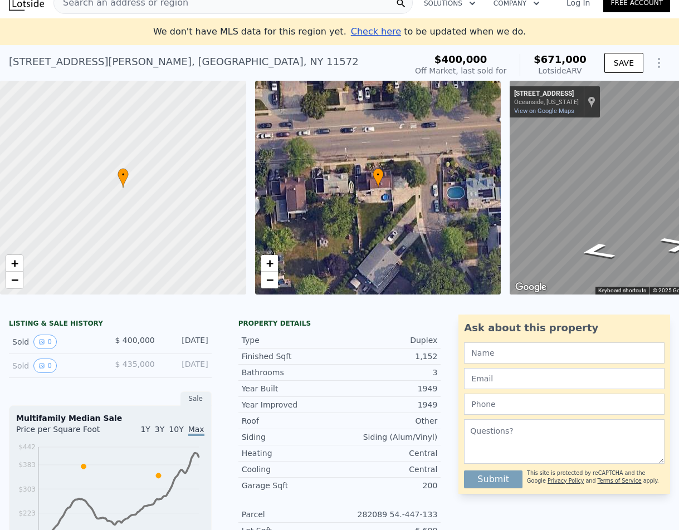 The image size is (679, 530). I want to click on div: Type, so click(291, 340).